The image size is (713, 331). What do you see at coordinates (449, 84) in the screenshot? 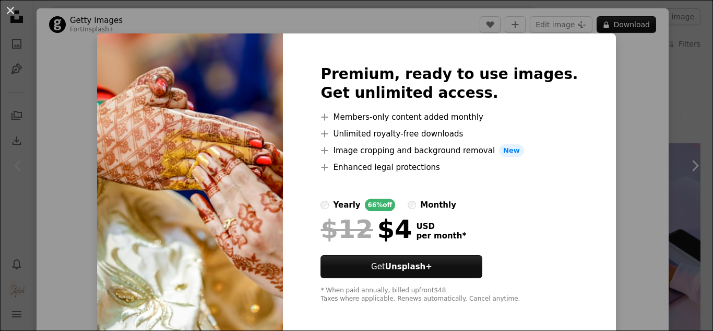
I see `h2: Premium, ready to use images. Get unlimited access.` at bounding box center [449, 84].